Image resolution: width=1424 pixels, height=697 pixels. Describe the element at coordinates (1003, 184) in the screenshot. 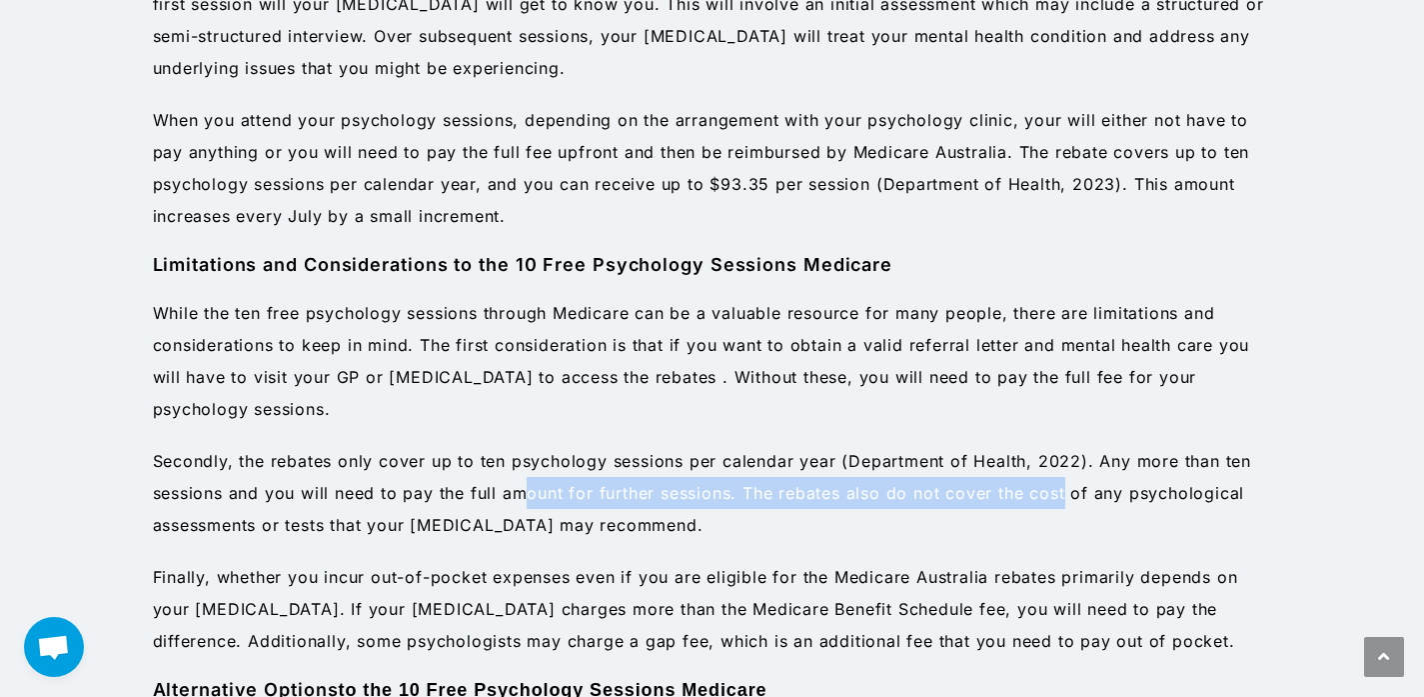

I see `span: Department of Health, 2023)` at that location.